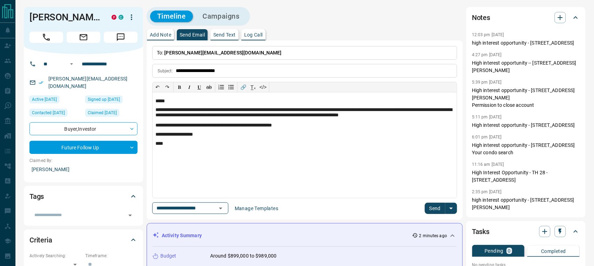 Image resolution: width=594 pixels, height=266 pixels. Describe the element at coordinates (55, 255) in the screenshot. I see `p: Actively Searching:` at that location.